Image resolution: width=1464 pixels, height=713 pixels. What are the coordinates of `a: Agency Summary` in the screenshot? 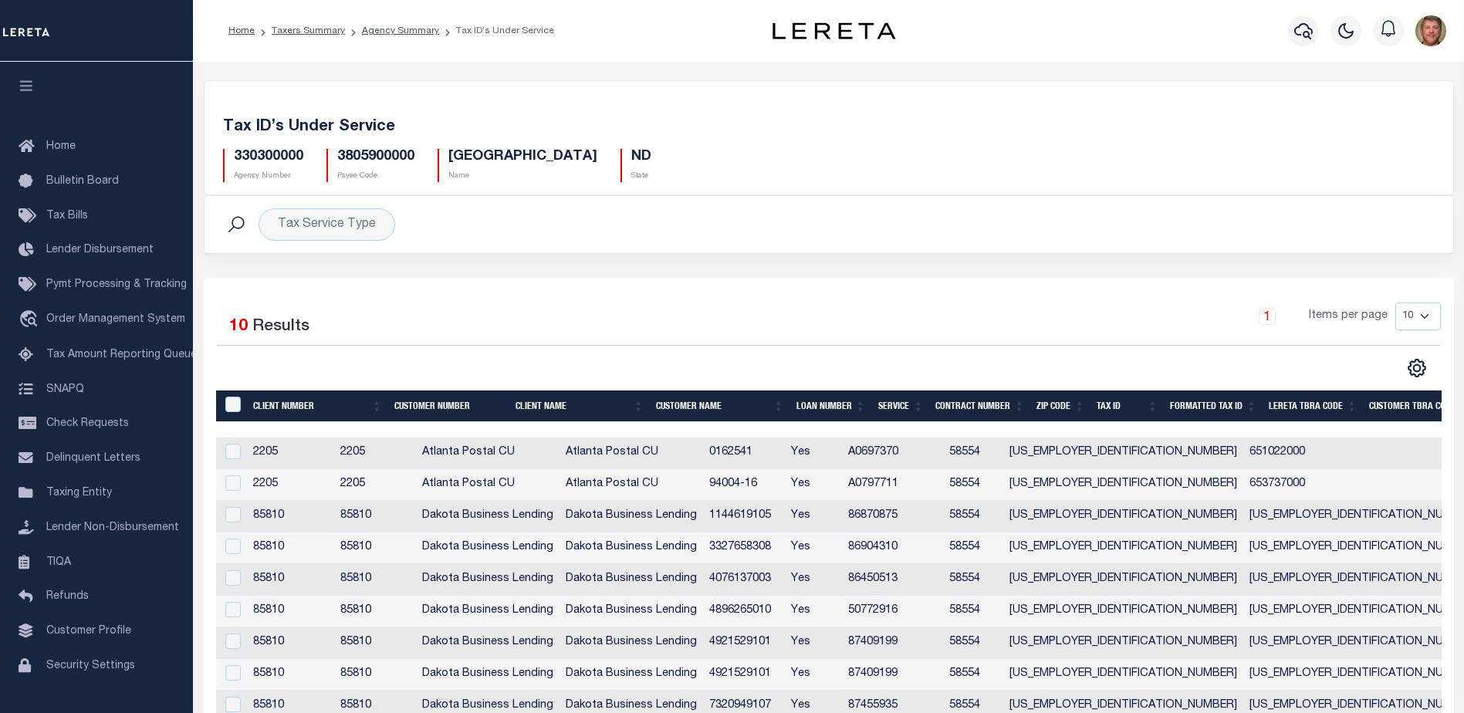 It's located at (400, 31).